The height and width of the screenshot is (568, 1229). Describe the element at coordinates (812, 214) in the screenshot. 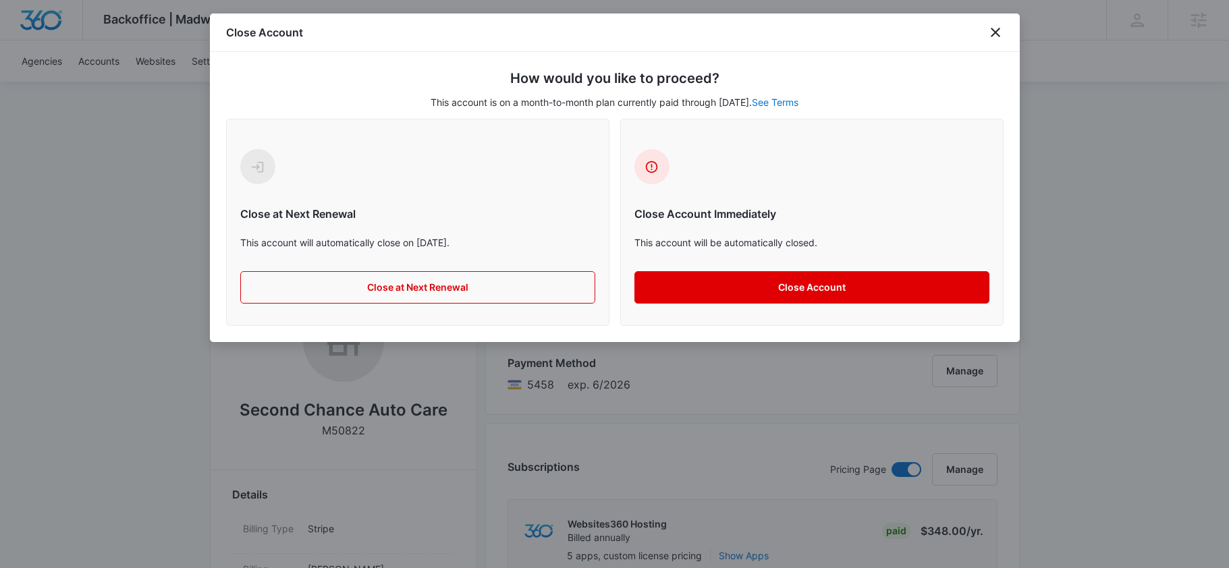

I see `h6: Close Account Immediately` at that location.